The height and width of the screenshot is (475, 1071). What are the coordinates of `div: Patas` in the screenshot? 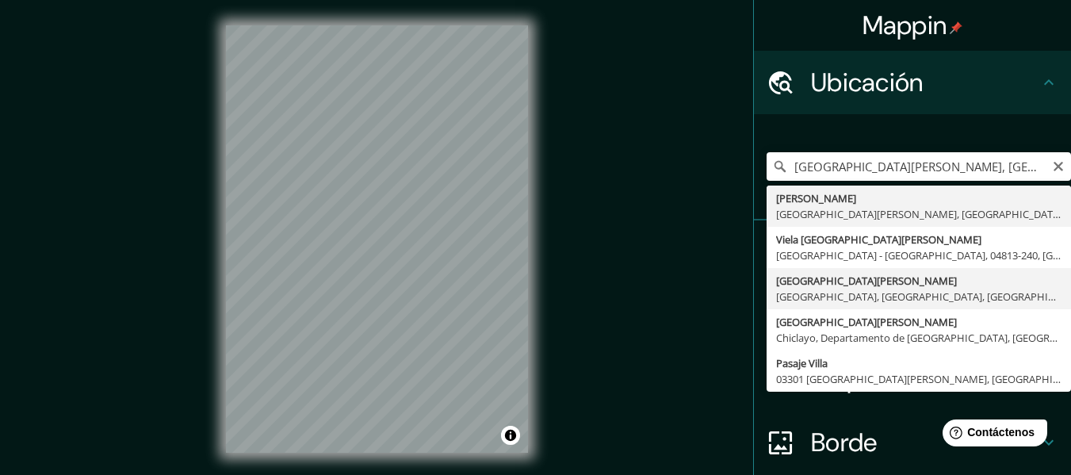 It's located at (912, 252).